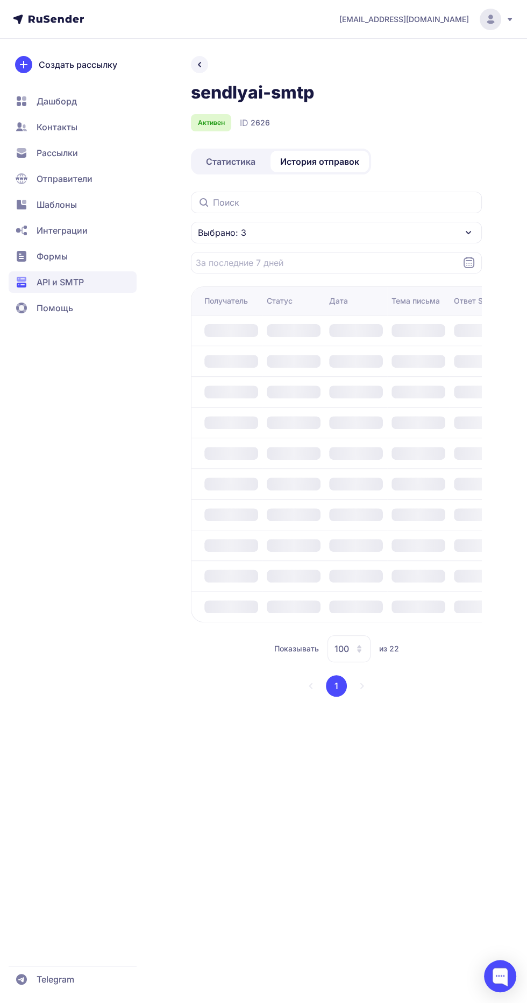  I want to click on span: История отправок, so click(320, 161).